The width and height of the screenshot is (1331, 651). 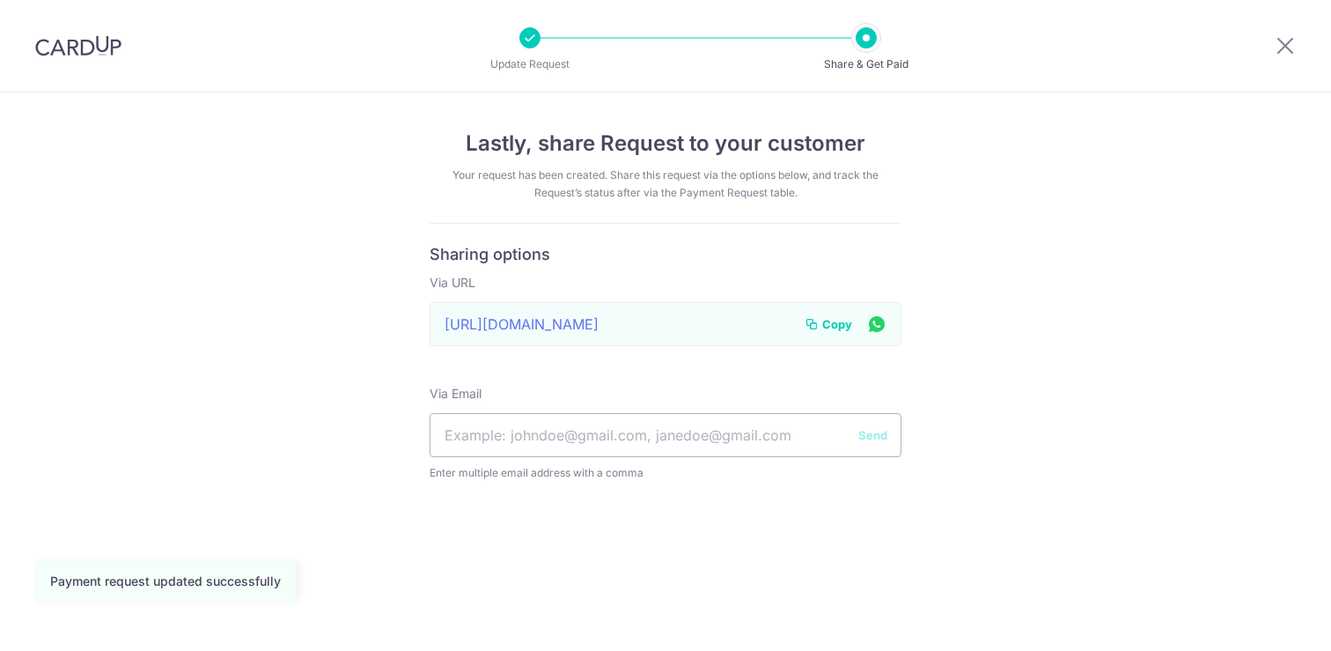 What do you see at coordinates (837, 324) in the screenshot?
I see `span: Copy` at bounding box center [837, 324].